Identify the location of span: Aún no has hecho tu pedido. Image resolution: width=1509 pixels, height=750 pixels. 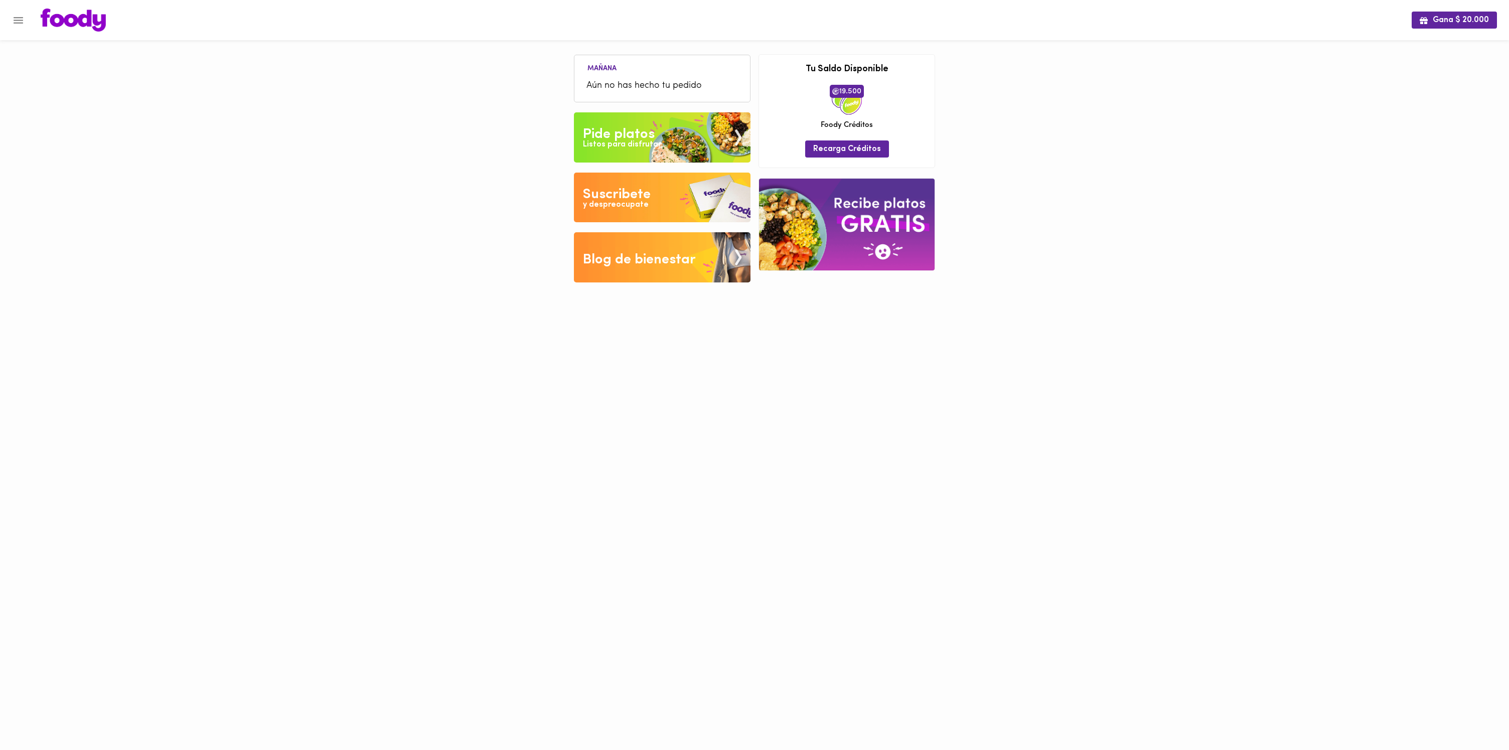
(662, 86).